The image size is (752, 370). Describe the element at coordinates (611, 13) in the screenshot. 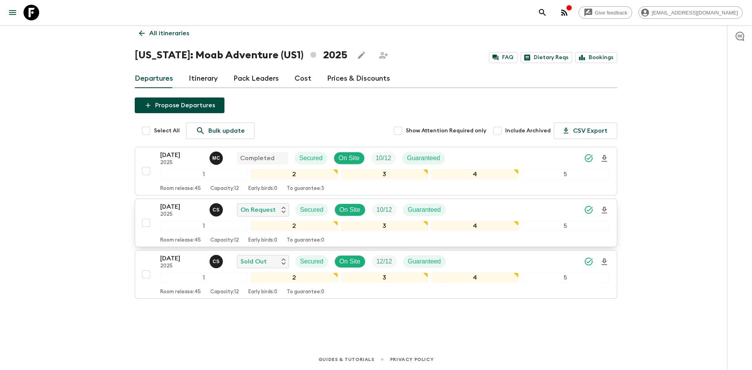

I see `span: Give feedback` at that location.